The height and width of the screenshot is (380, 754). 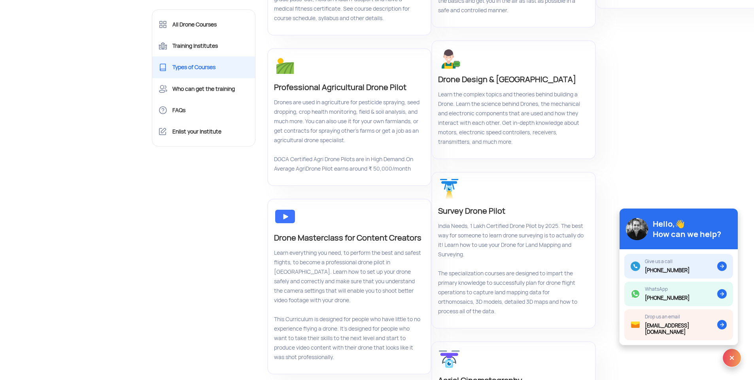 I want to click on p: Learn the complex topics and theories behind building a Drone. Learn the science behind Drones, t..., so click(x=512, y=118).